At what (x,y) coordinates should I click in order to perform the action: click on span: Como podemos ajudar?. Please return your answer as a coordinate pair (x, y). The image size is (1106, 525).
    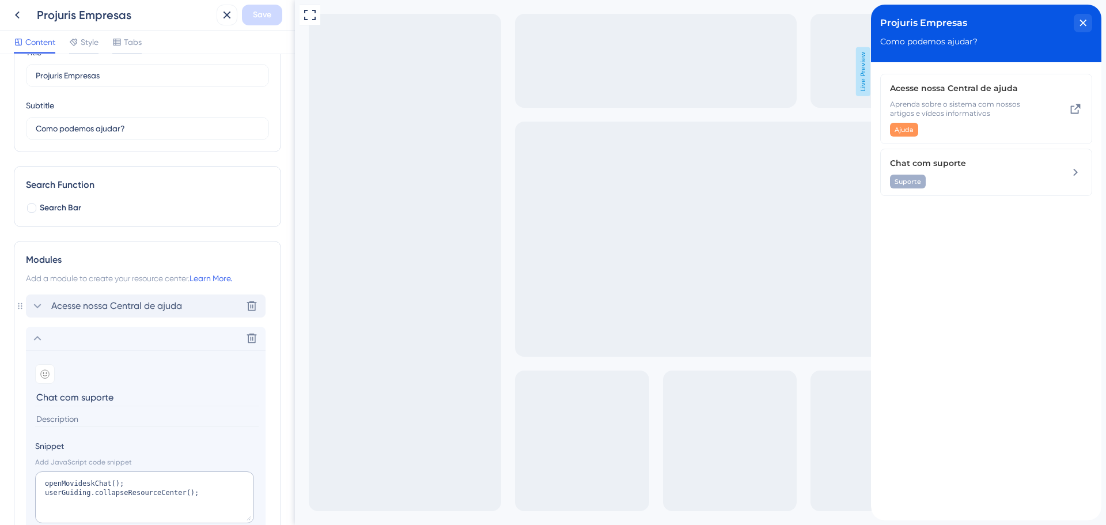
    Looking at the image, I should click on (58, 37).